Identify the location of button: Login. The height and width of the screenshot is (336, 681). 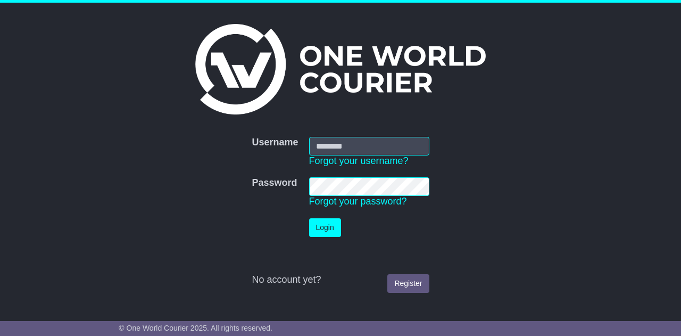
(325, 227).